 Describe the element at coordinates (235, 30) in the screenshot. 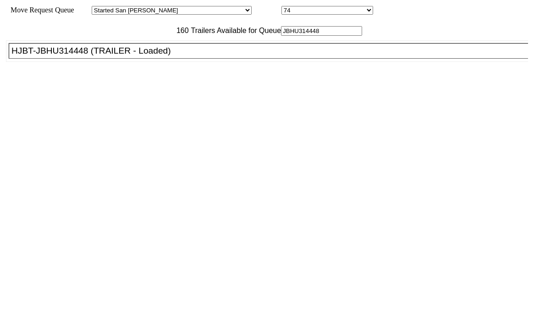

I see `span: Trailers Available for Queue` at that location.